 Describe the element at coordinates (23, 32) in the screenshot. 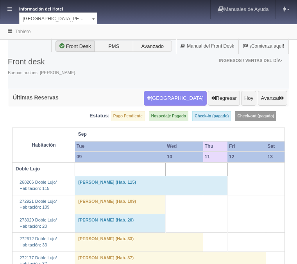

I see `a: Tablero` at that location.